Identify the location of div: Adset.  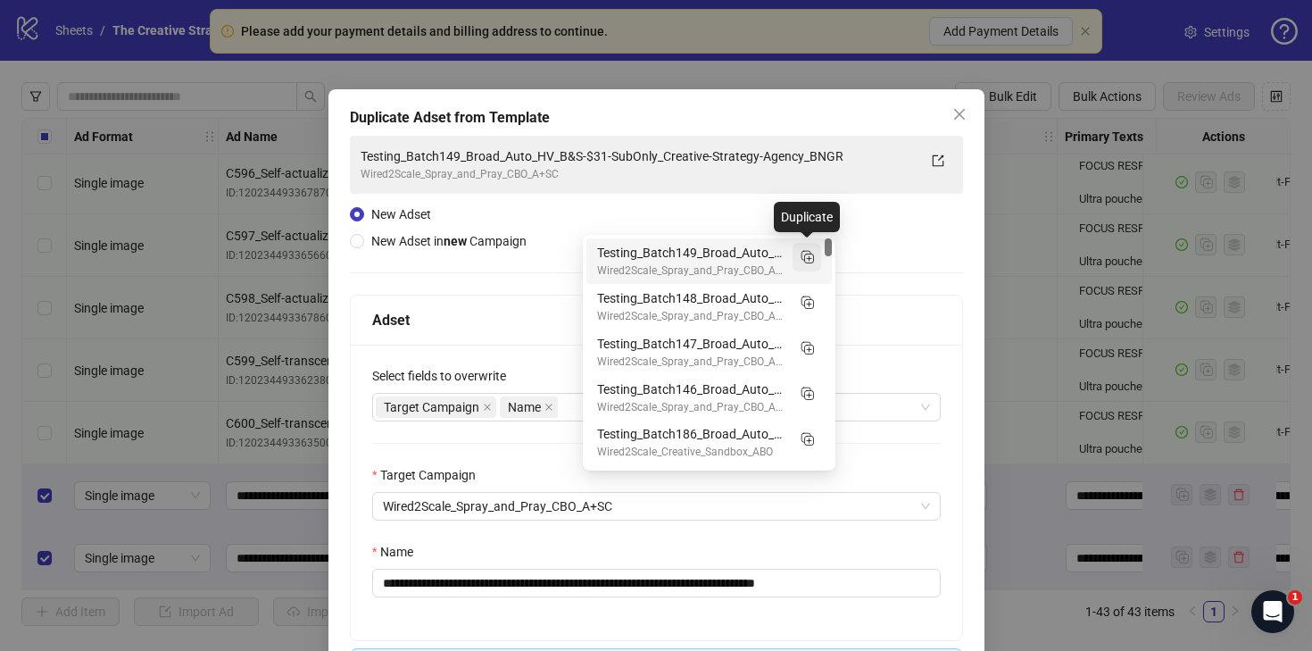
(656, 320).